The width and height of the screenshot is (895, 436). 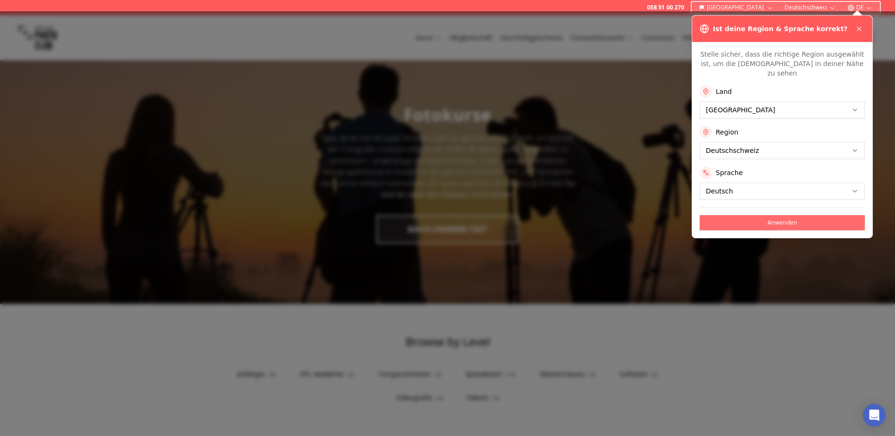 I want to click on label: Region, so click(x=727, y=132).